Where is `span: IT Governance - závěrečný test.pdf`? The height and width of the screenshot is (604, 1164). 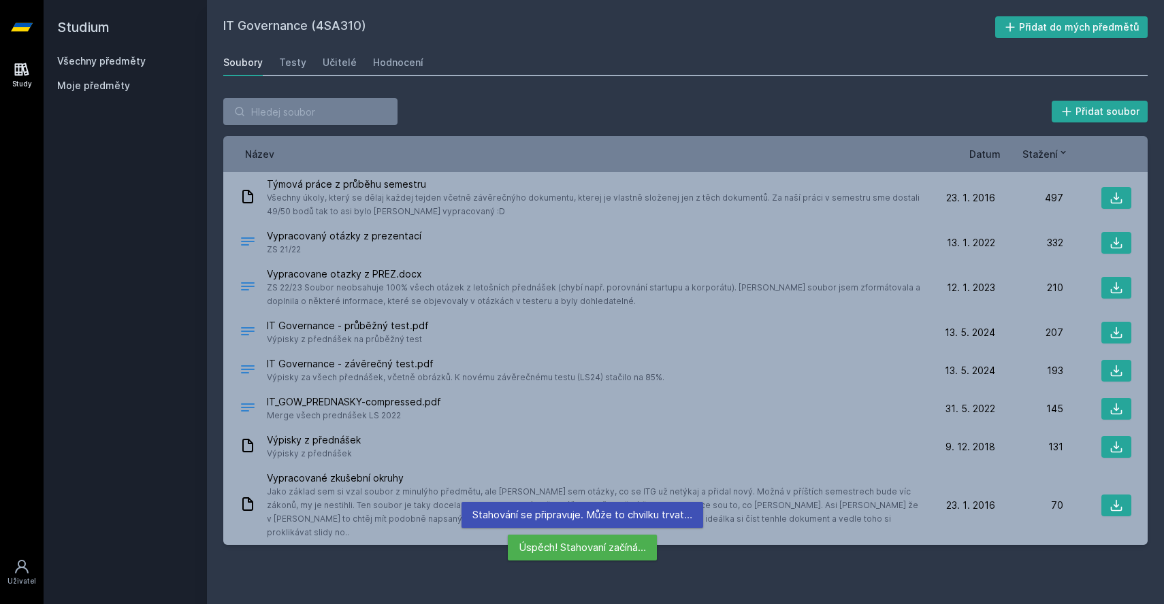
span: IT Governance - závěrečný test.pdf is located at coordinates (465, 364).